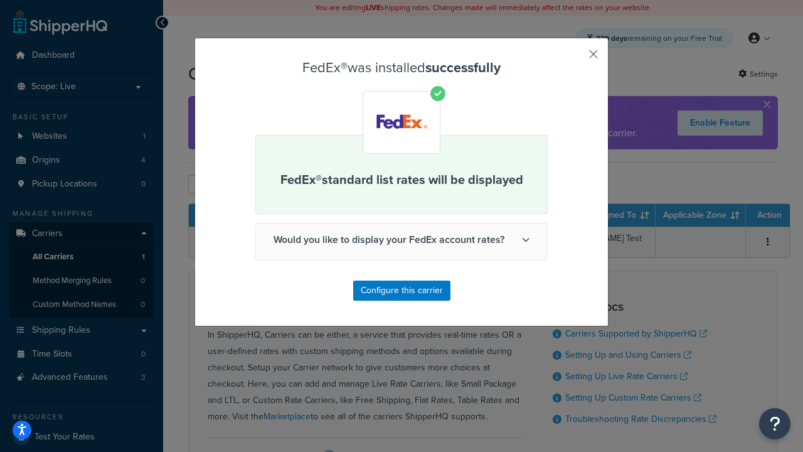  Describe the element at coordinates (402, 291) in the screenshot. I see `button: Configure this carrier` at that location.